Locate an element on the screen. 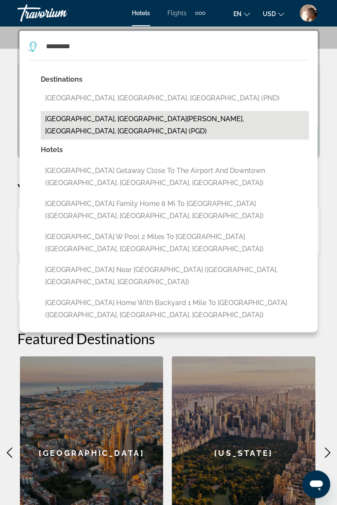 This screenshot has width=337, height=505. p: Hotels is located at coordinates (175, 150).